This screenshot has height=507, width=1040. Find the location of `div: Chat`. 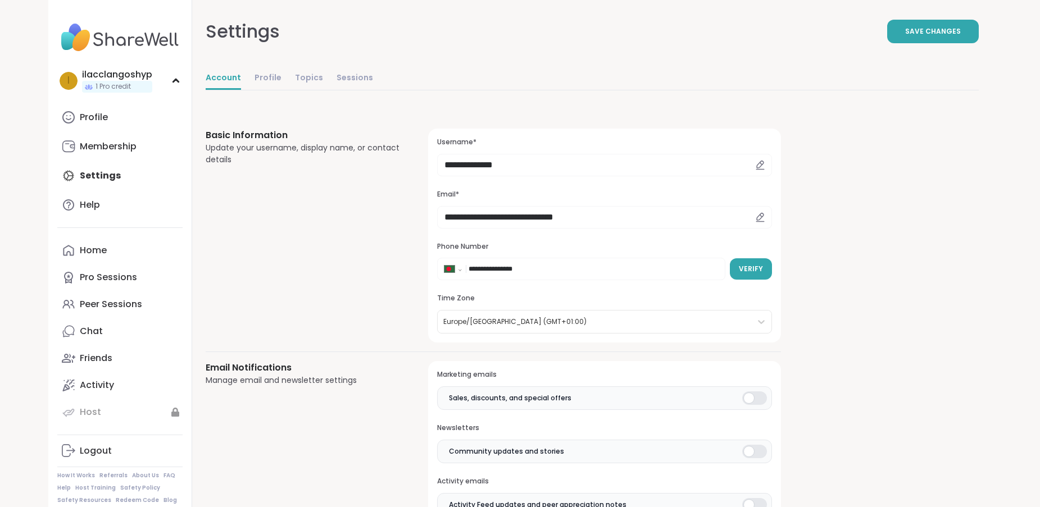

div: Chat is located at coordinates (91, 331).